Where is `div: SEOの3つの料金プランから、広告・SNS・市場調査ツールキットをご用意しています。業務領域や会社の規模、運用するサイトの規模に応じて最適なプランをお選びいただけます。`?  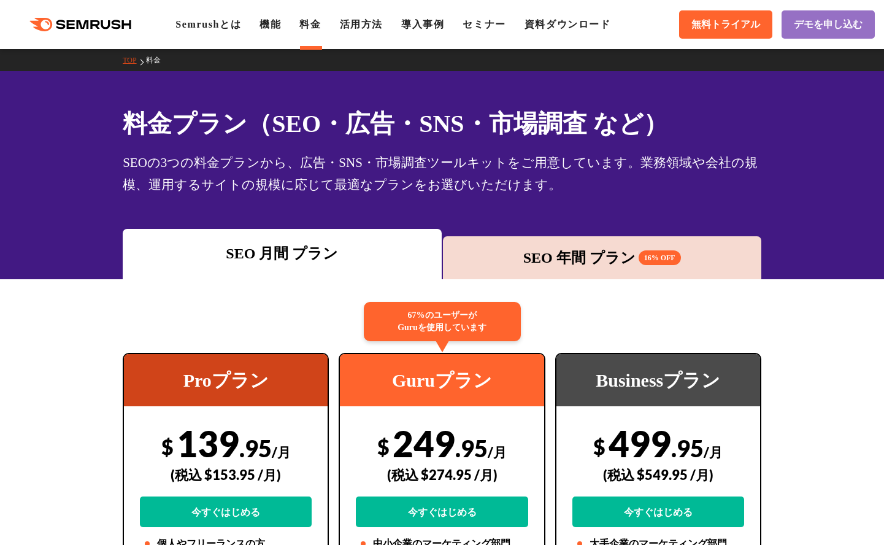 div: SEOの3つの料金プランから、広告・SNS・市場調査ツールキットをご用意しています。業務領域や会社の規模、運用するサイトの規模に応じて最適なプランをお選びいただけます。 is located at coordinates (442, 174).